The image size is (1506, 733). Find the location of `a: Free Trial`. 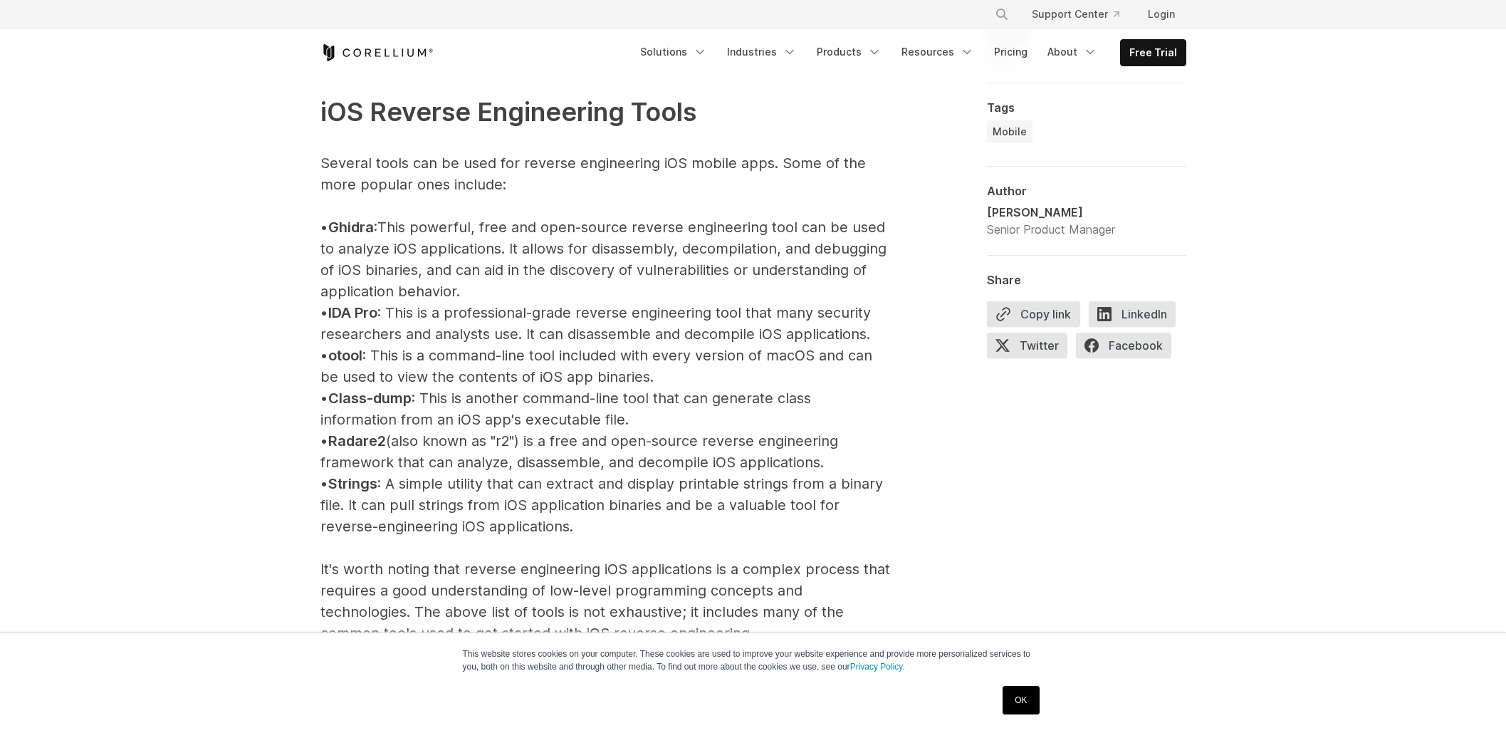

a: Free Trial is located at coordinates (1153, 53).